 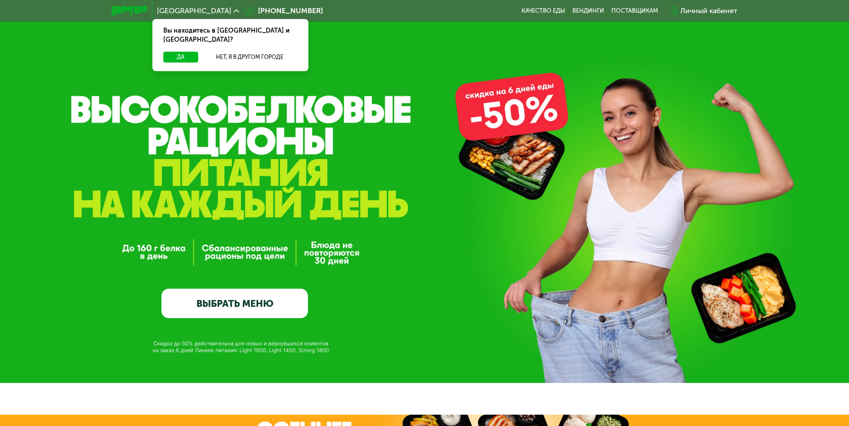 What do you see at coordinates (588, 11) in the screenshot?
I see `a: Вендинги` at bounding box center [588, 11].